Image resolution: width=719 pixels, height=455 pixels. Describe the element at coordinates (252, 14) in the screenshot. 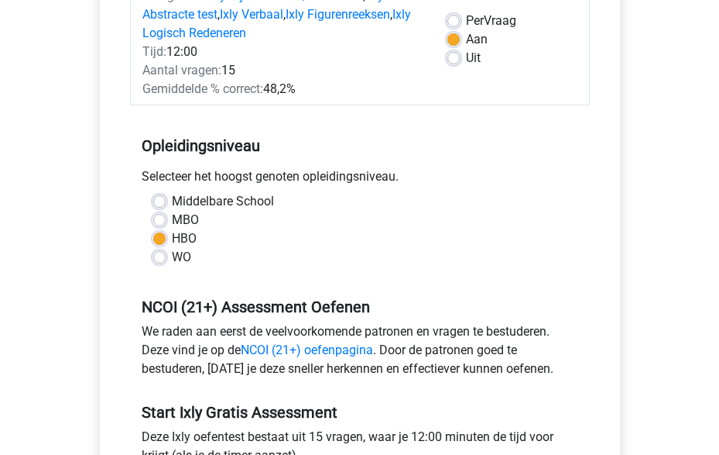

I see `a: Ixly Verbaal` at that location.